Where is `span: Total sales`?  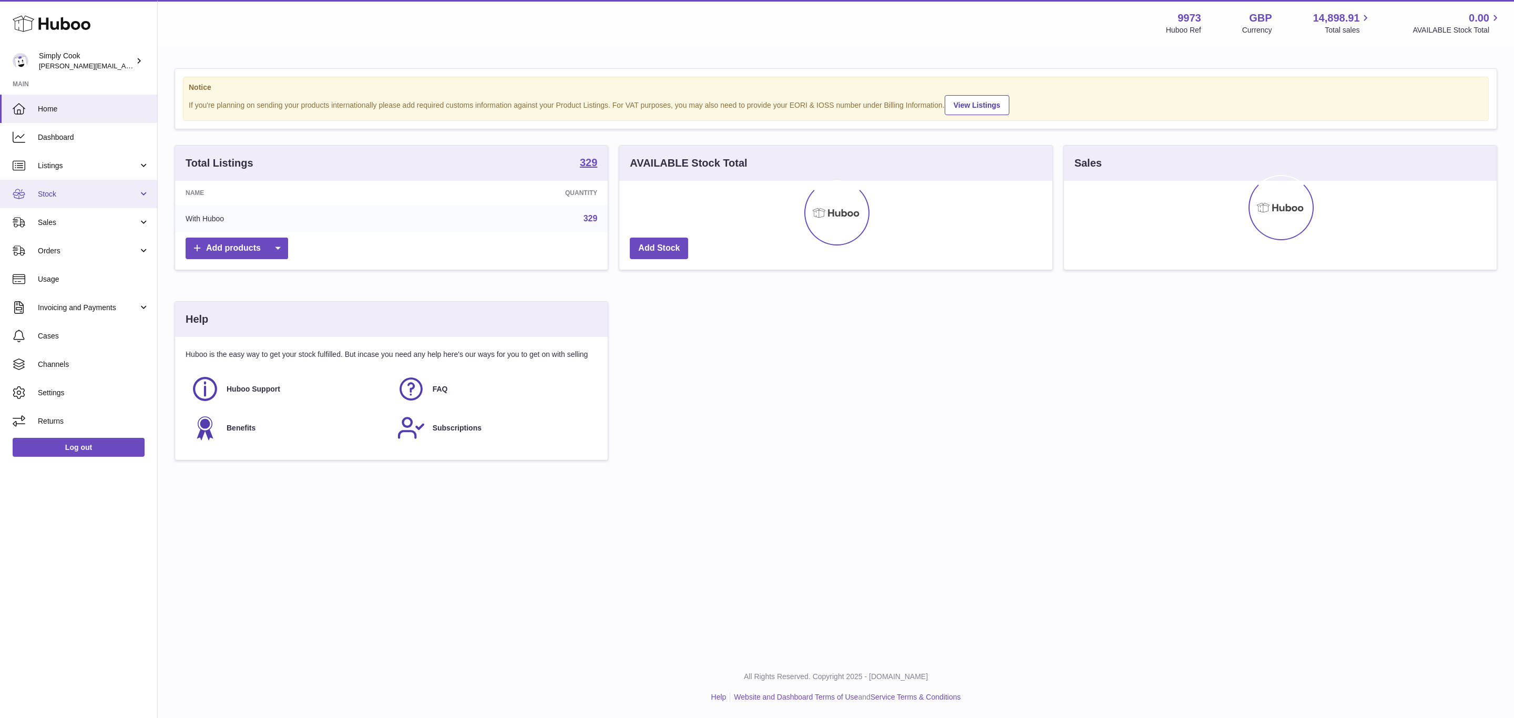 span: Total sales is located at coordinates (1348, 30).